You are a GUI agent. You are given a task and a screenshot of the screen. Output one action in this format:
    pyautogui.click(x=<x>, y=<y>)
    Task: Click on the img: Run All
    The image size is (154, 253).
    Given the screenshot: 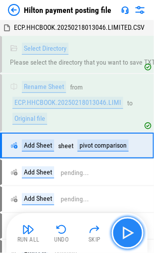 What is the action you would take?
    pyautogui.click(x=28, y=230)
    